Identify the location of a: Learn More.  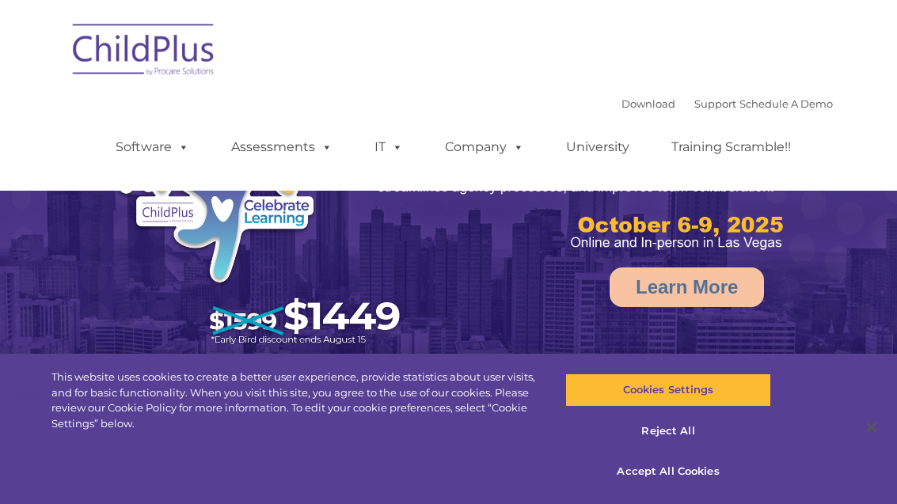
(686, 287).